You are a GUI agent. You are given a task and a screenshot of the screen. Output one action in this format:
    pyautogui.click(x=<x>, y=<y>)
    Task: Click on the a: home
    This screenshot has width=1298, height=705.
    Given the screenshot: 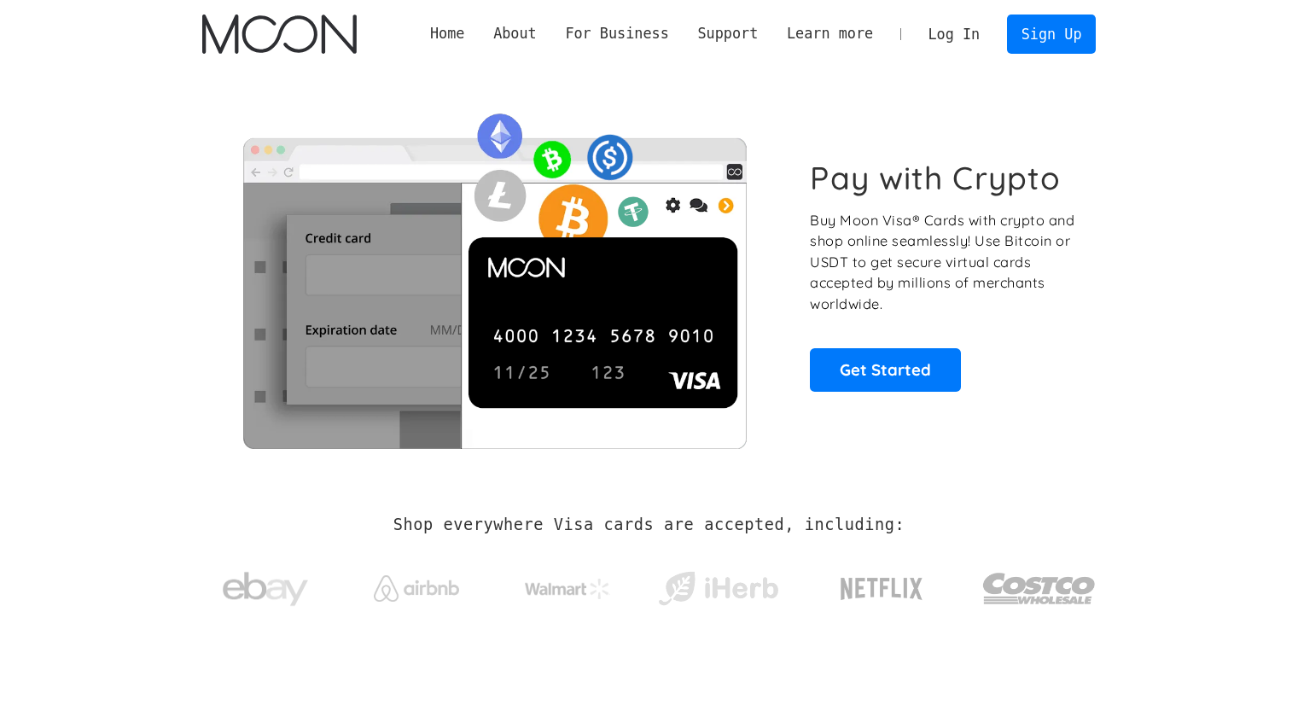 What is the action you would take?
    pyautogui.click(x=279, y=34)
    